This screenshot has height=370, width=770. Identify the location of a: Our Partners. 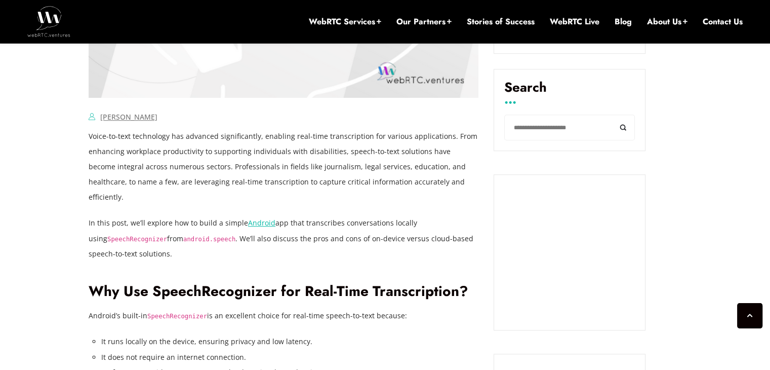
(424, 22).